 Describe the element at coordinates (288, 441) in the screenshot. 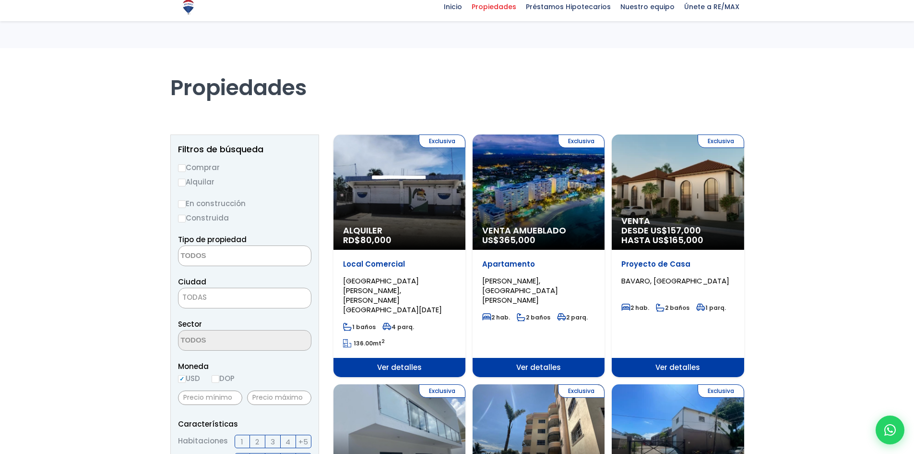

I see `span: 4` at that location.